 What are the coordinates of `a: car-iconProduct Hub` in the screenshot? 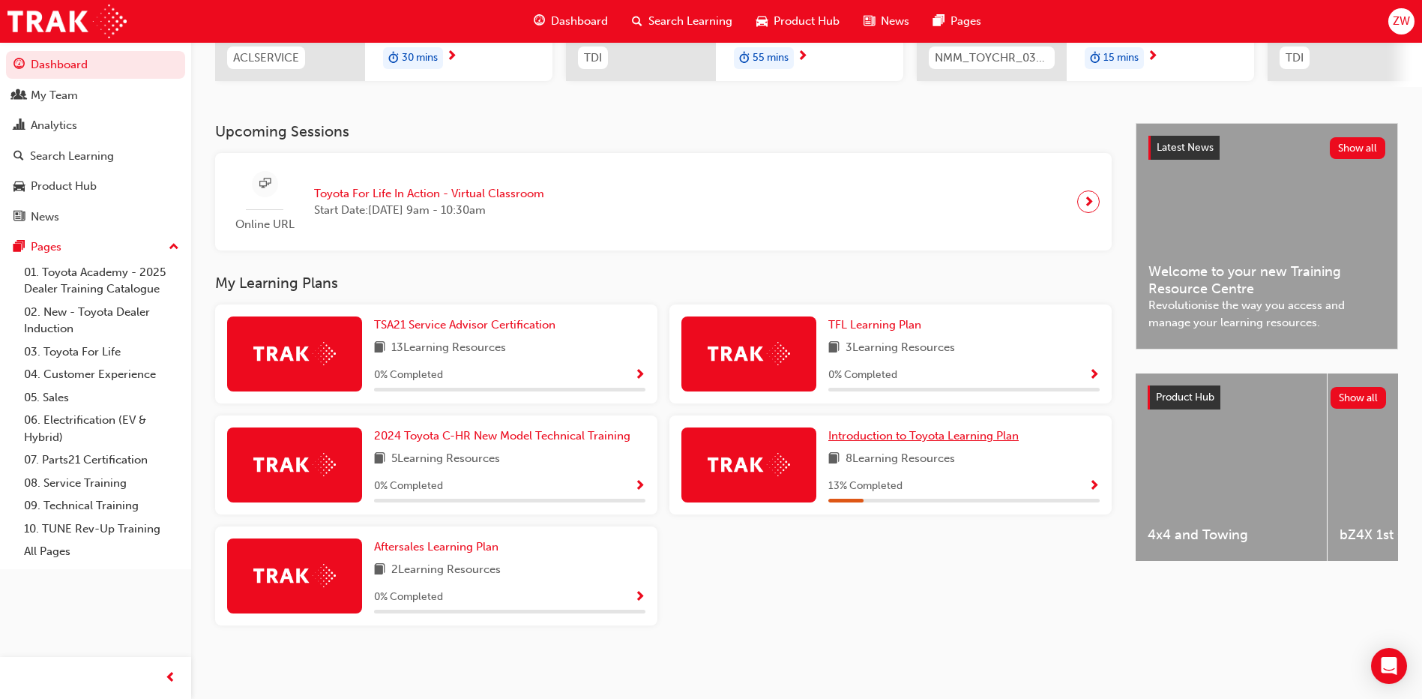 It's located at (798, 21).